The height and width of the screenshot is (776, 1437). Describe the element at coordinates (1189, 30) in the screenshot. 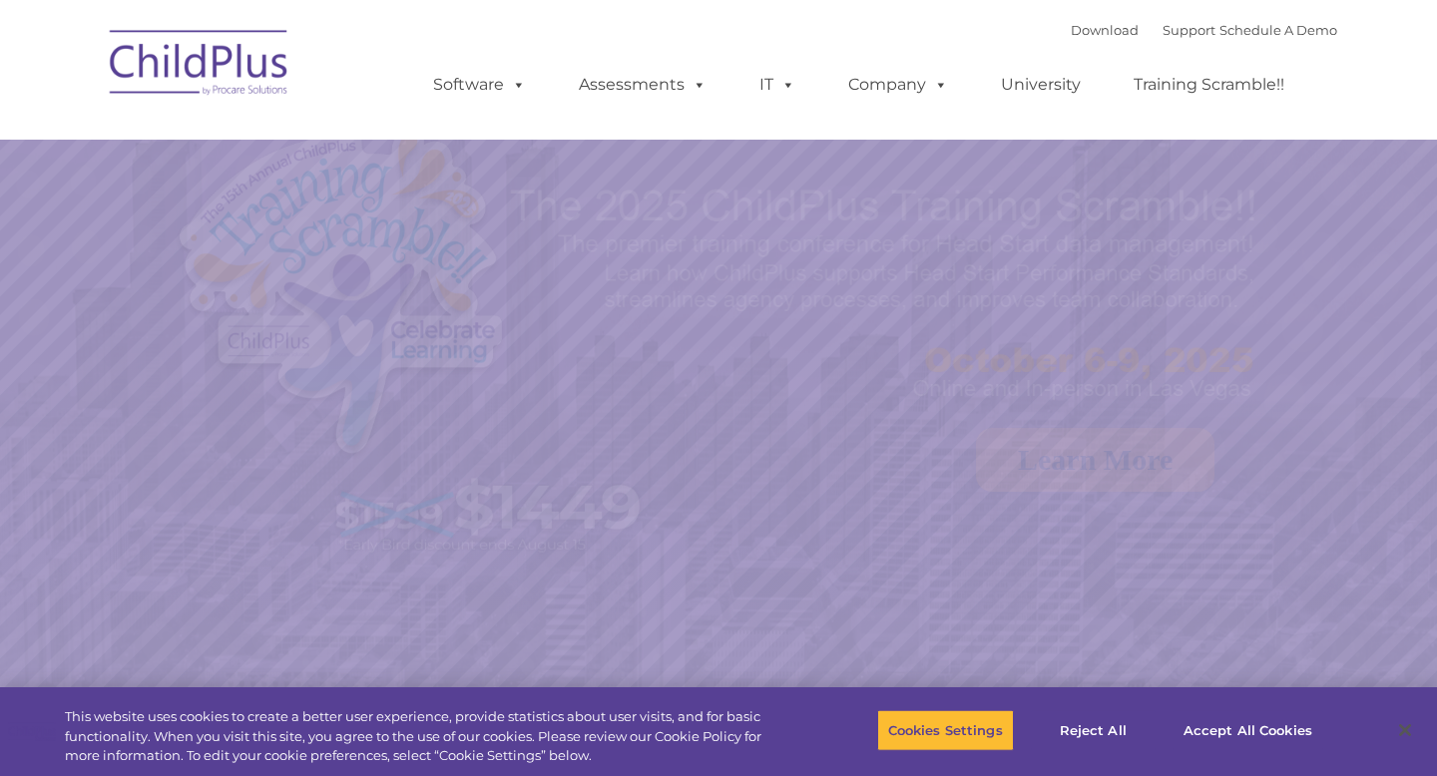

I see `a: Support` at that location.